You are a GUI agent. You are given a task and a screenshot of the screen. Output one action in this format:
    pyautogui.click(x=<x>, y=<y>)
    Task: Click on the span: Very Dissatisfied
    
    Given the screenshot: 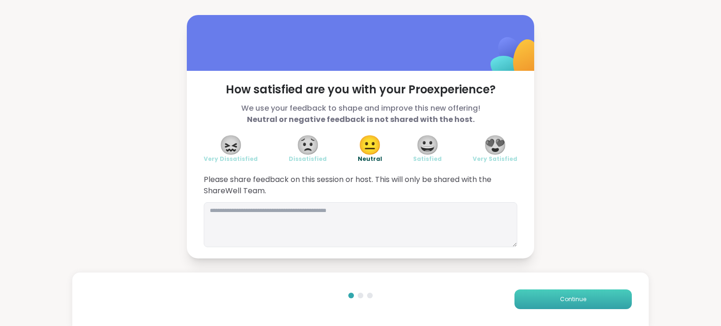 What is the action you would take?
    pyautogui.click(x=230, y=159)
    